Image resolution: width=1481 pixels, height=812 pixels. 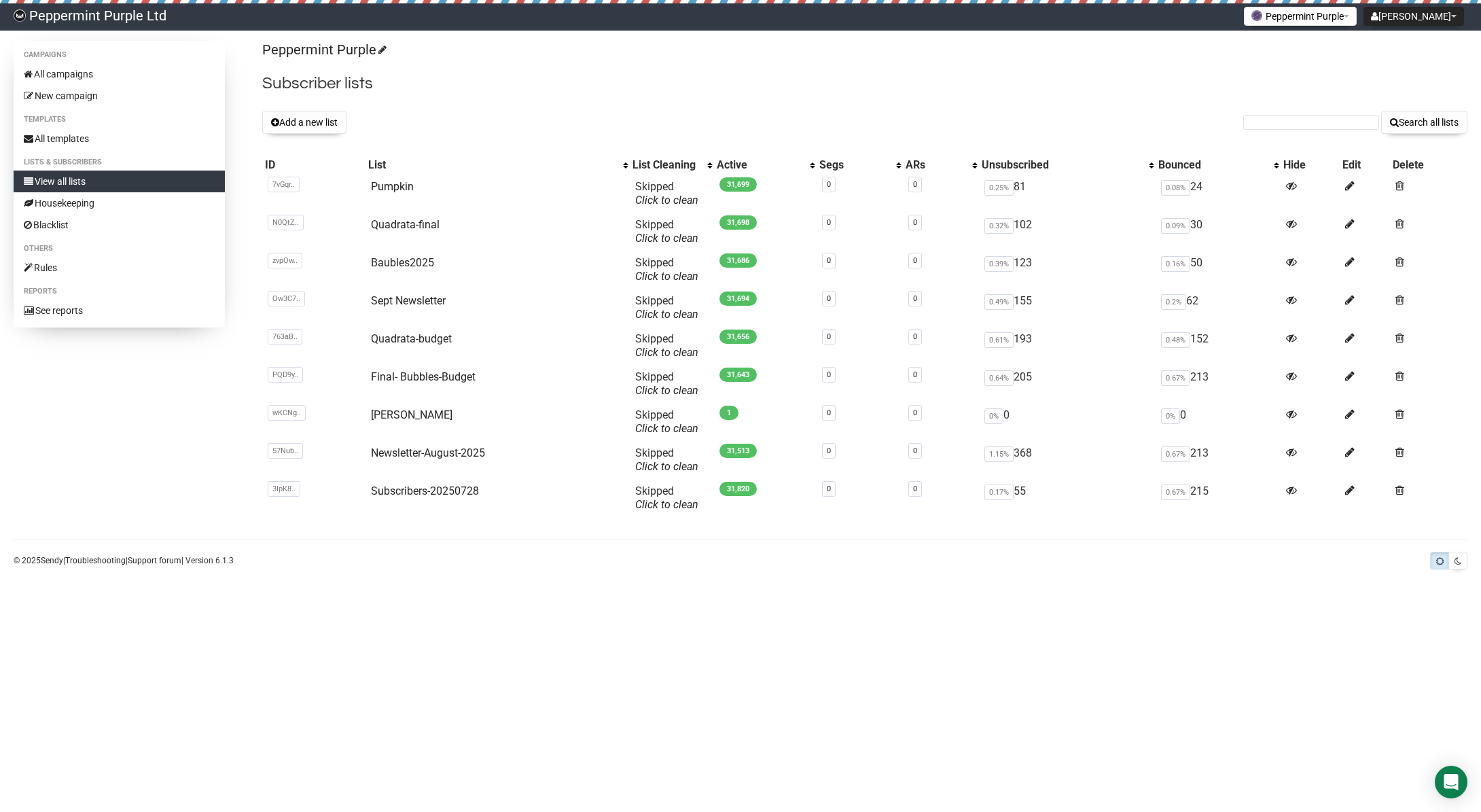 I want to click on span: wKCNg.., so click(x=287, y=412).